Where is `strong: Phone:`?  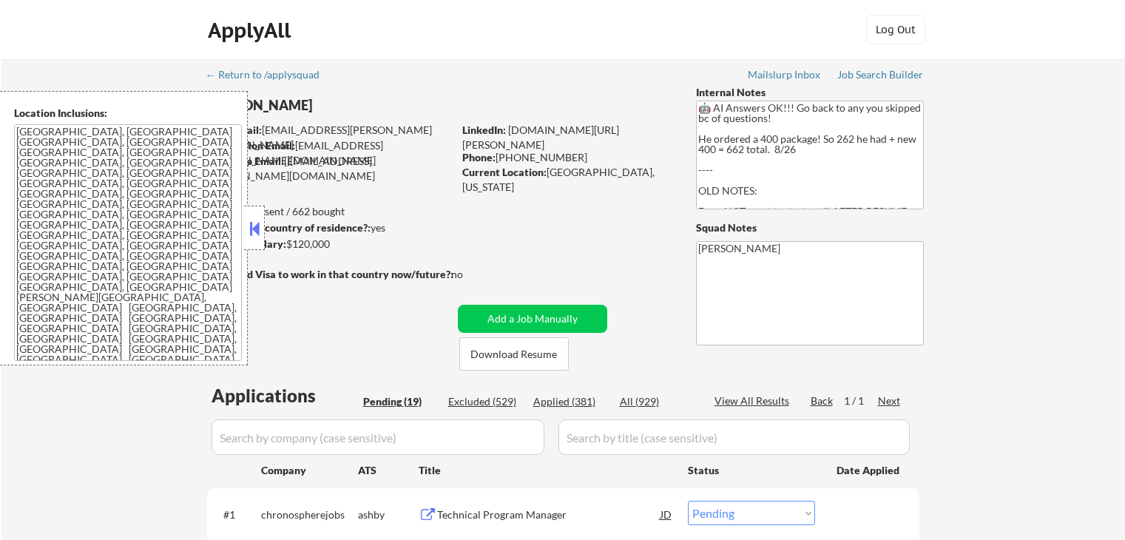
strong: Phone: is located at coordinates (478, 157).